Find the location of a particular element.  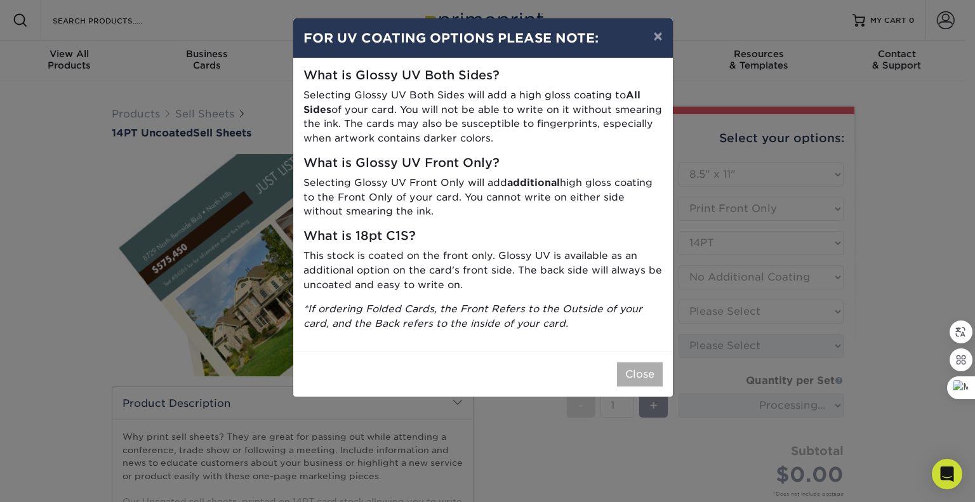

button: Close is located at coordinates (640, 374).